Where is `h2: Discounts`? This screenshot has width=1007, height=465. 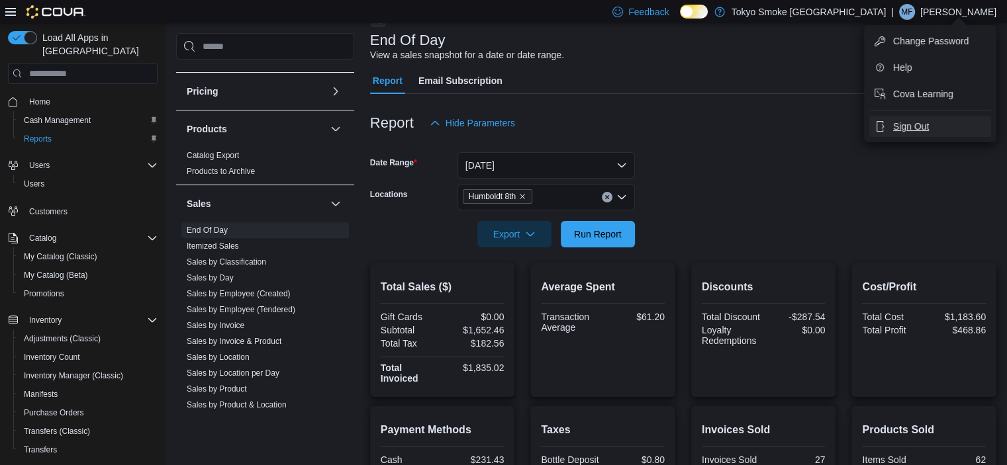
h2: Discounts is located at coordinates (763, 287).